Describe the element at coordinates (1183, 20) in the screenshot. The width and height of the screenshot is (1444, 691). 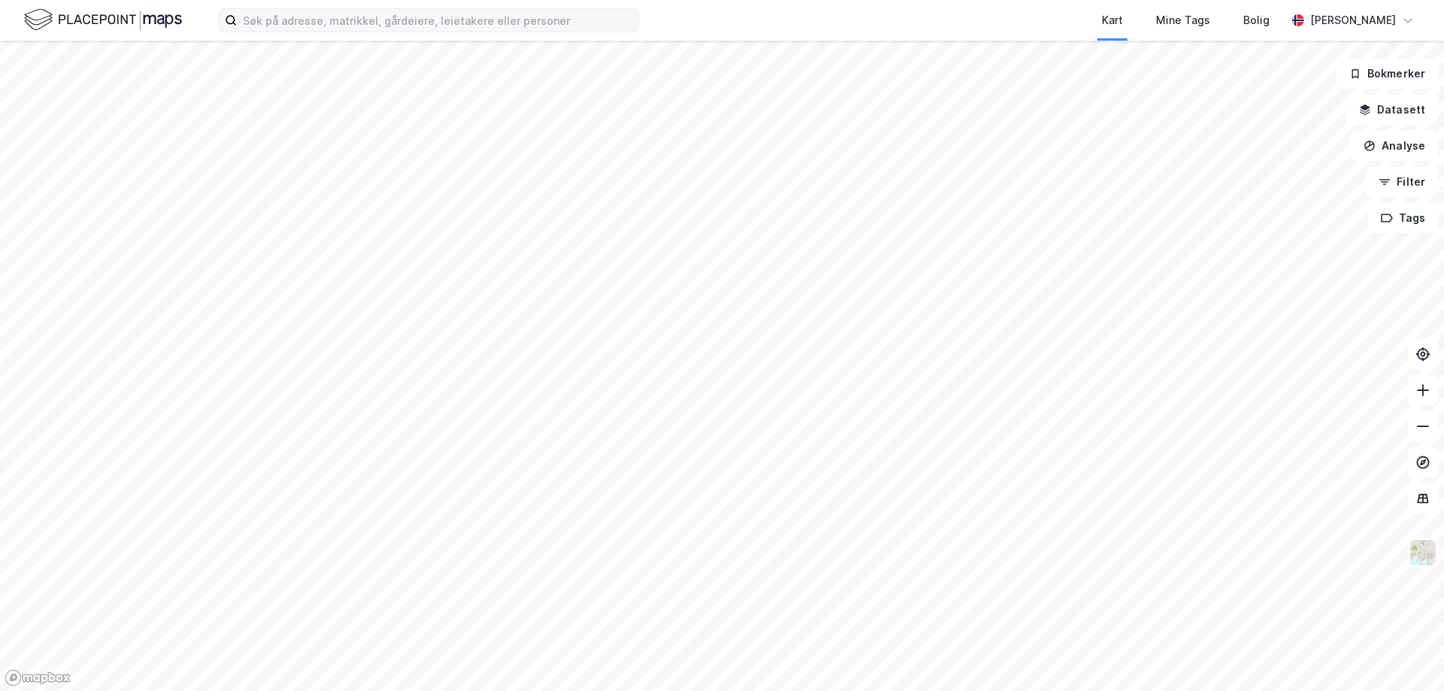
I see `div: Mine Tags` at that location.